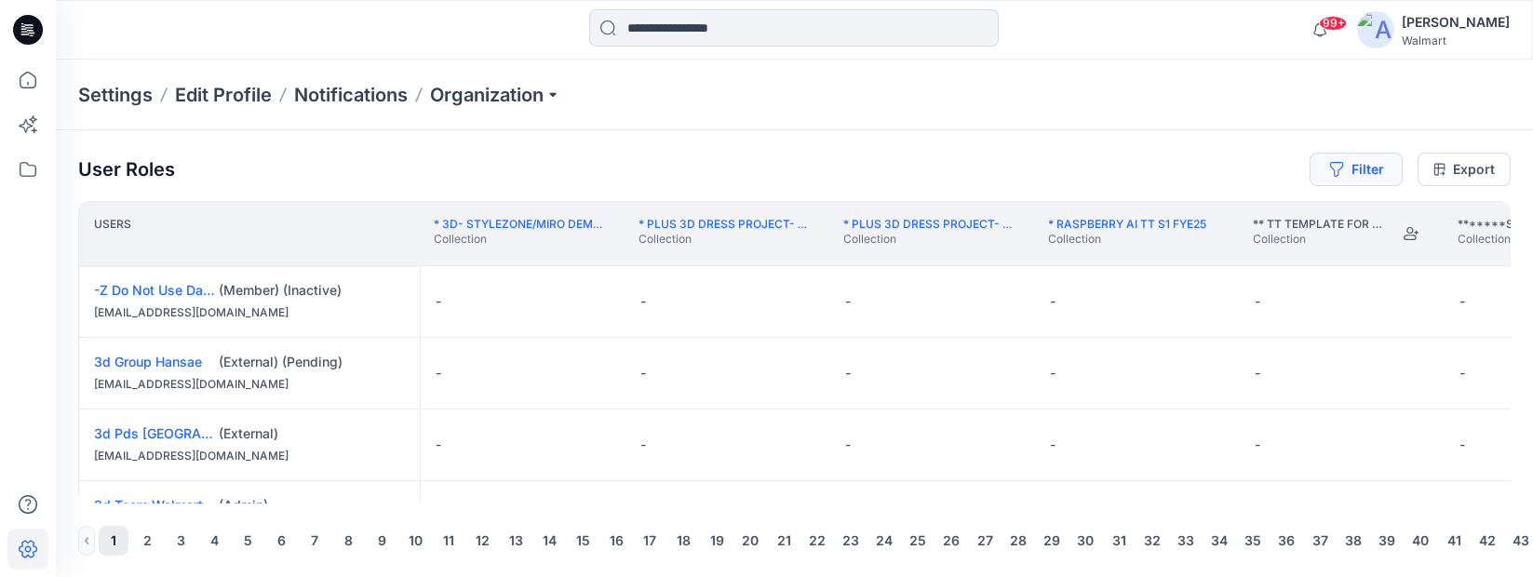  Describe the element at coordinates (1488, 541) in the screenshot. I see `button: 42` at that location.